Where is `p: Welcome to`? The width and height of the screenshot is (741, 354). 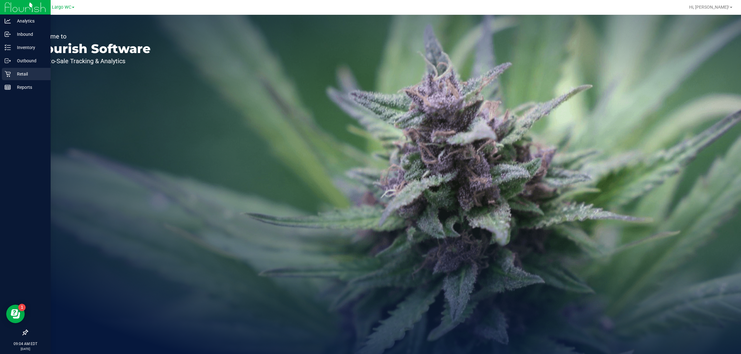 p: Welcome to is located at coordinates (92, 36).